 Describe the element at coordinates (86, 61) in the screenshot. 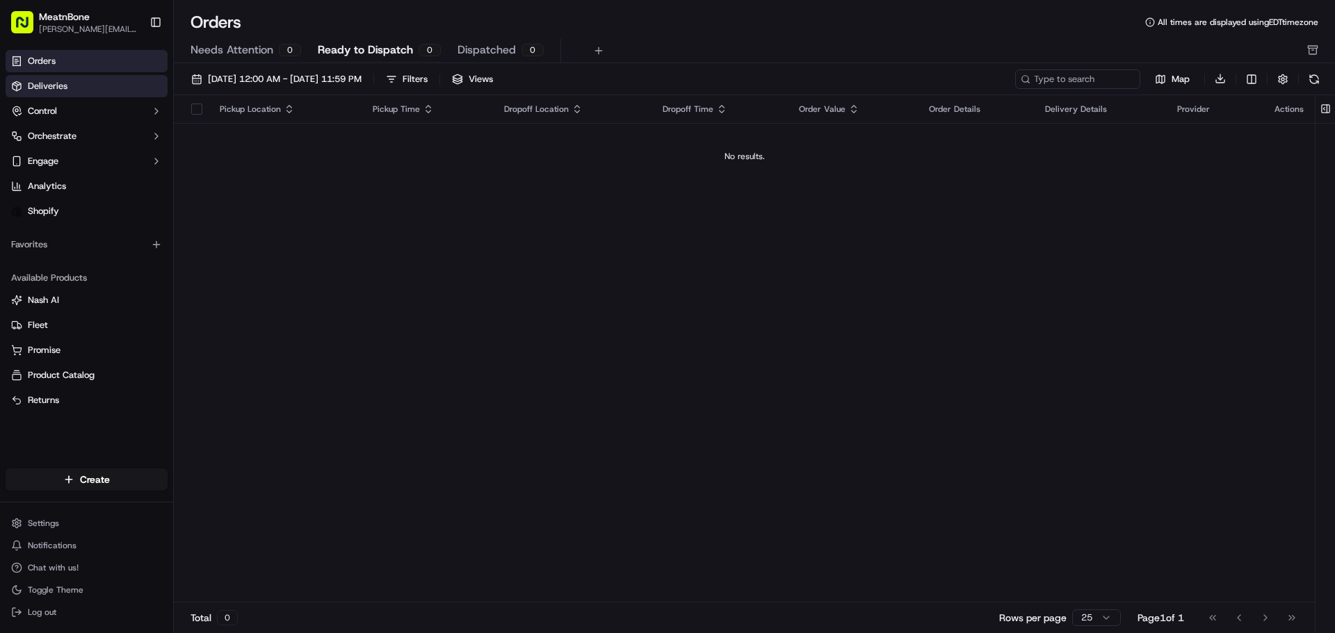

I see `a: Orders` at that location.